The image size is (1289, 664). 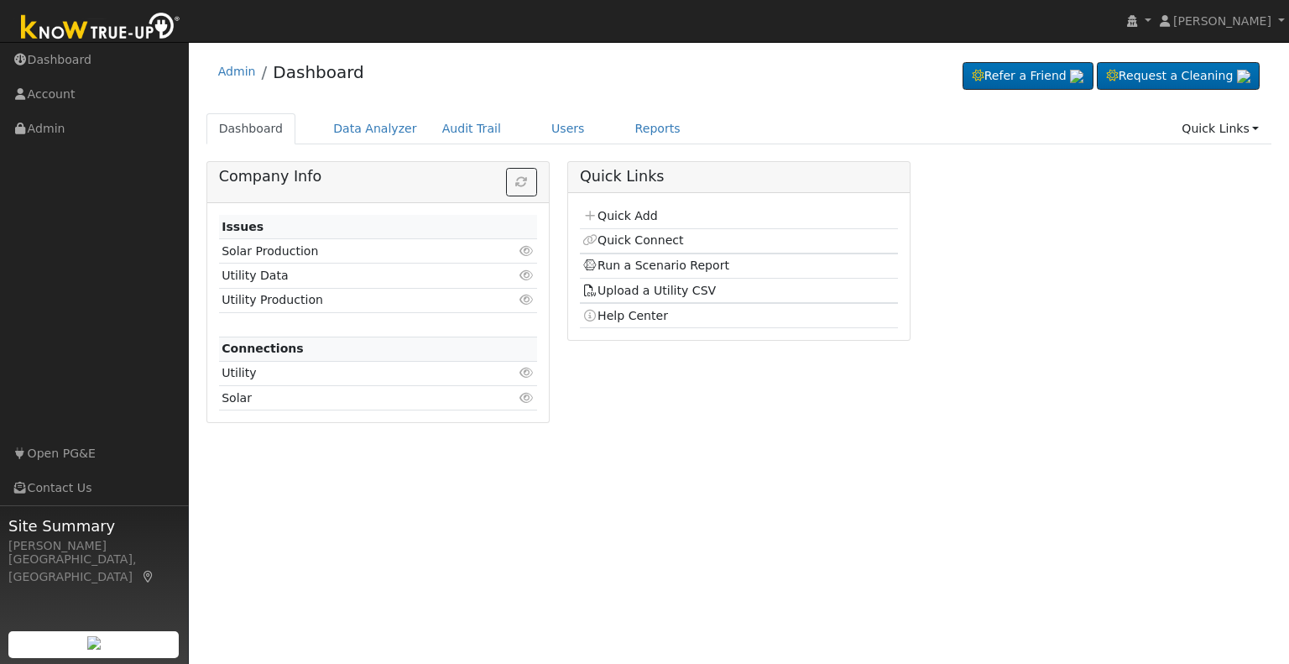 What do you see at coordinates (739, 176) in the screenshot?
I see `h5: Quick Links` at bounding box center [739, 176].